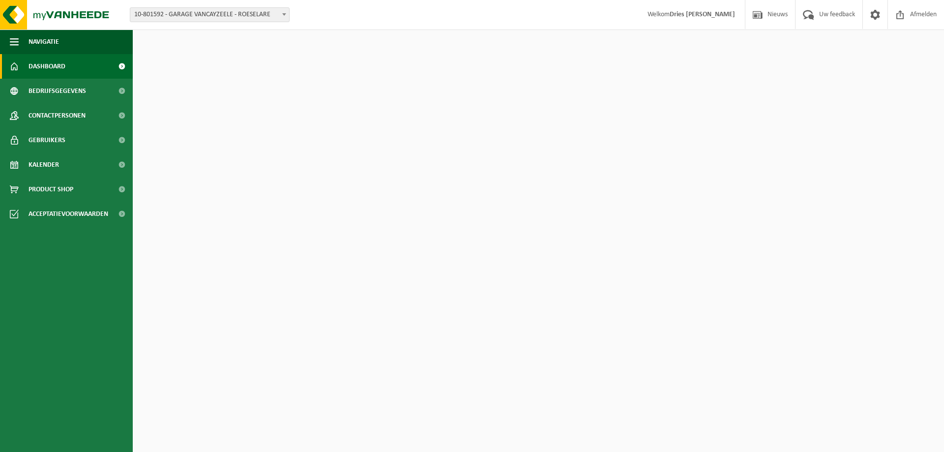 The height and width of the screenshot is (452, 944). Describe the element at coordinates (44, 165) in the screenshot. I see `span: Kalender` at that location.